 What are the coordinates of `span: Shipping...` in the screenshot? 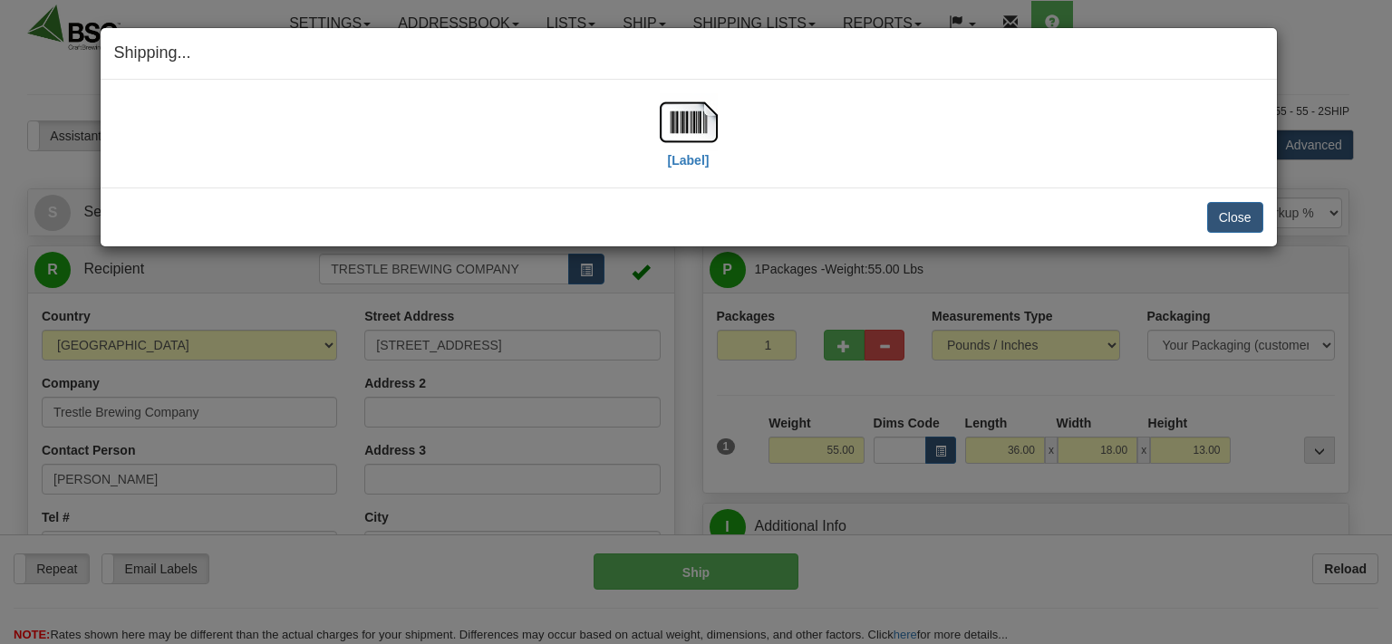 It's located at (152, 53).